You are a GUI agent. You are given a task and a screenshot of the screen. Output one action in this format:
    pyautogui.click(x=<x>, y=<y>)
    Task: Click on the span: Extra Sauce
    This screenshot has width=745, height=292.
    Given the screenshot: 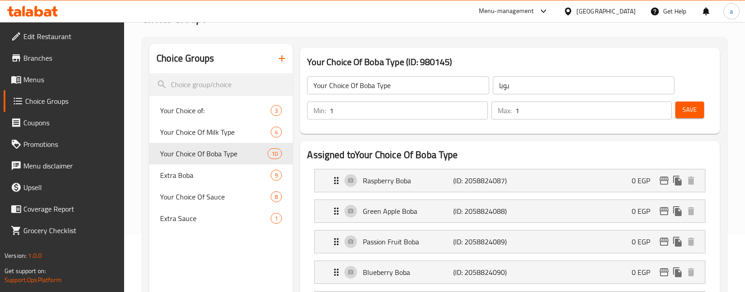 What is the action you would take?
    pyautogui.click(x=215, y=218)
    